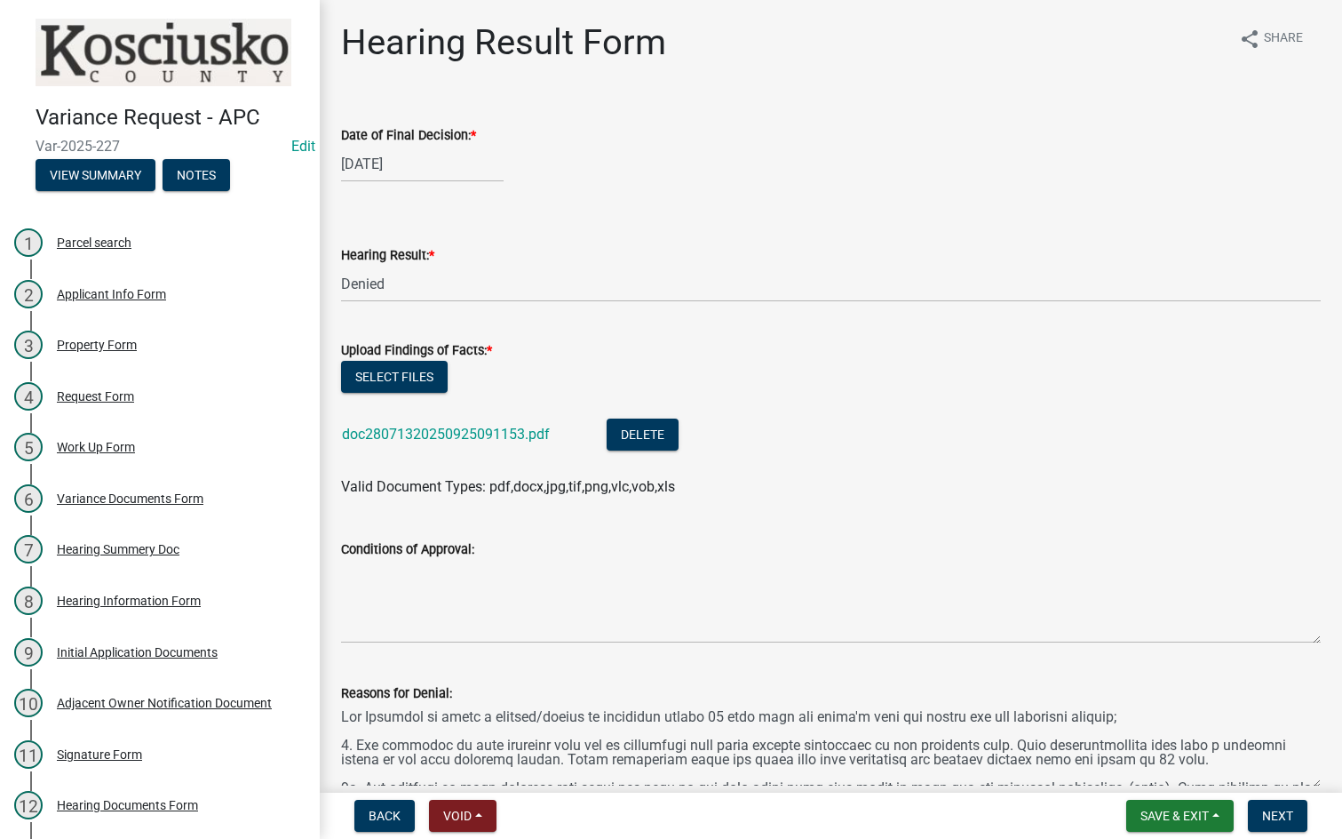  What do you see at coordinates (642, 434) in the screenshot?
I see `button: Delete` at bounding box center [642, 434].